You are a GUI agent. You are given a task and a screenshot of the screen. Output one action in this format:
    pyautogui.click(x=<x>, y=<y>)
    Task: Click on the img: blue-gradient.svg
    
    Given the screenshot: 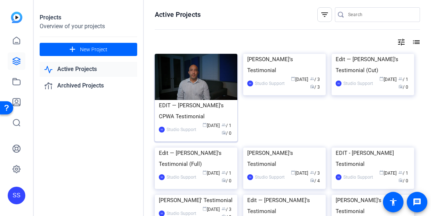 What is the action you would take?
    pyautogui.click(x=17, y=17)
    